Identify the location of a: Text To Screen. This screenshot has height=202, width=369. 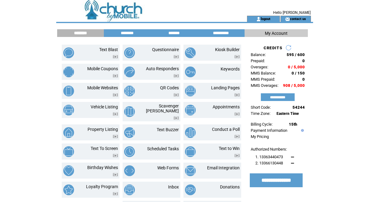
(104, 148).